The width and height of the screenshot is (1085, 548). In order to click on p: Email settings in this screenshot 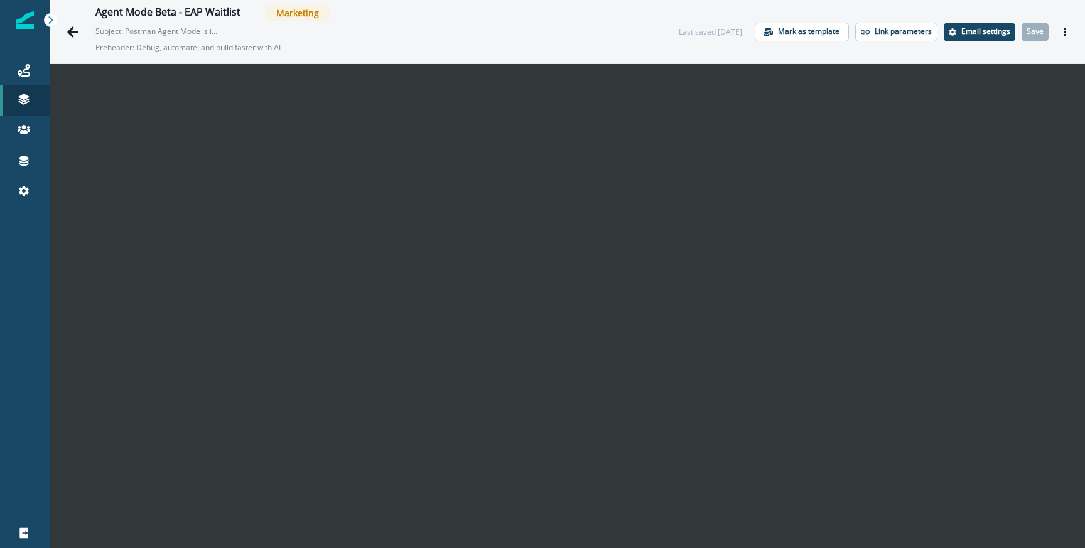, I will do `click(986, 31)`.